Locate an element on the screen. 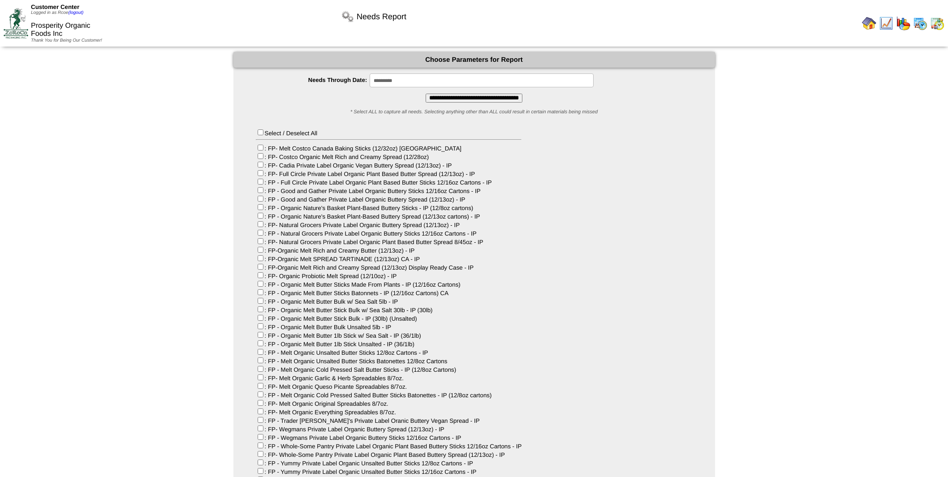 The image size is (948, 477). div: Choose Parameters for Report is located at coordinates (474, 60).